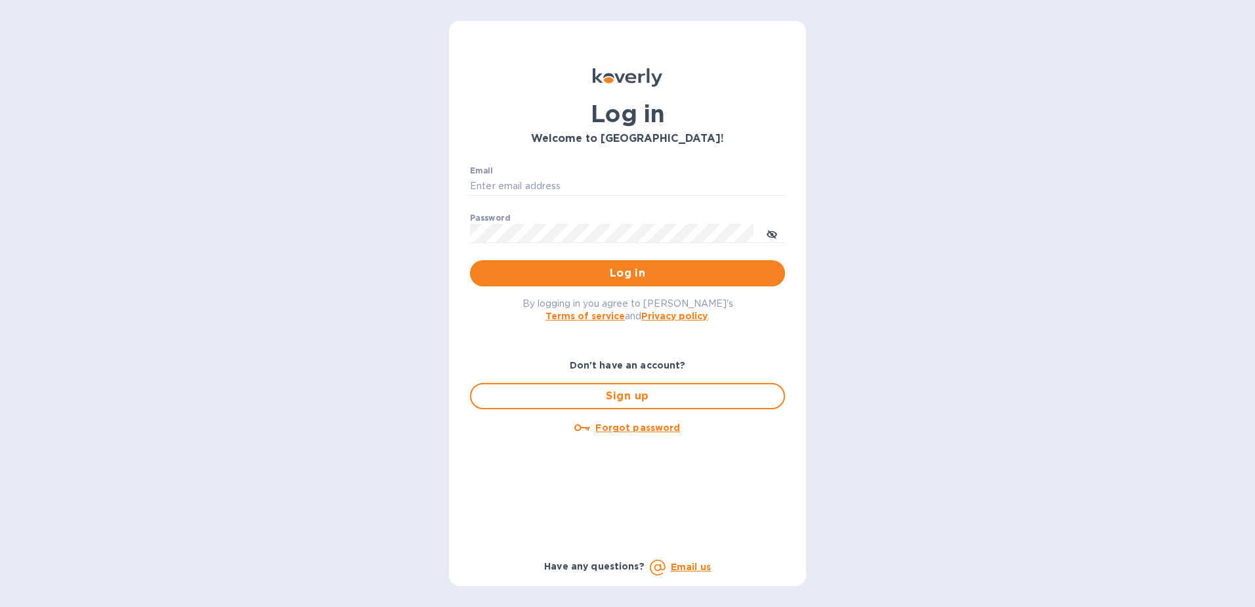  I want to click on b: Don't have an account?, so click(628, 365).